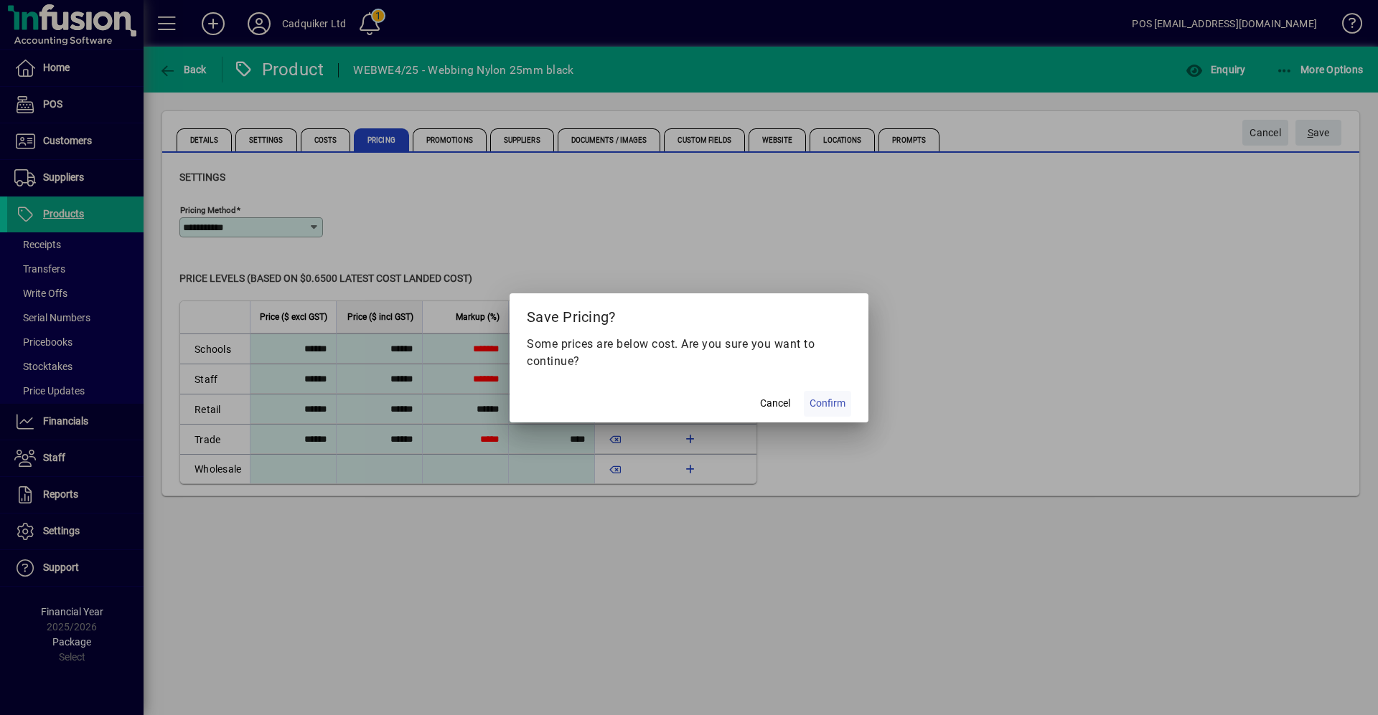 This screenshot has height=715, width=1378. What do you see at coordinates (775, 404) in the screenshot?
I see `button: Cancel` at bounding box center [775, 404].